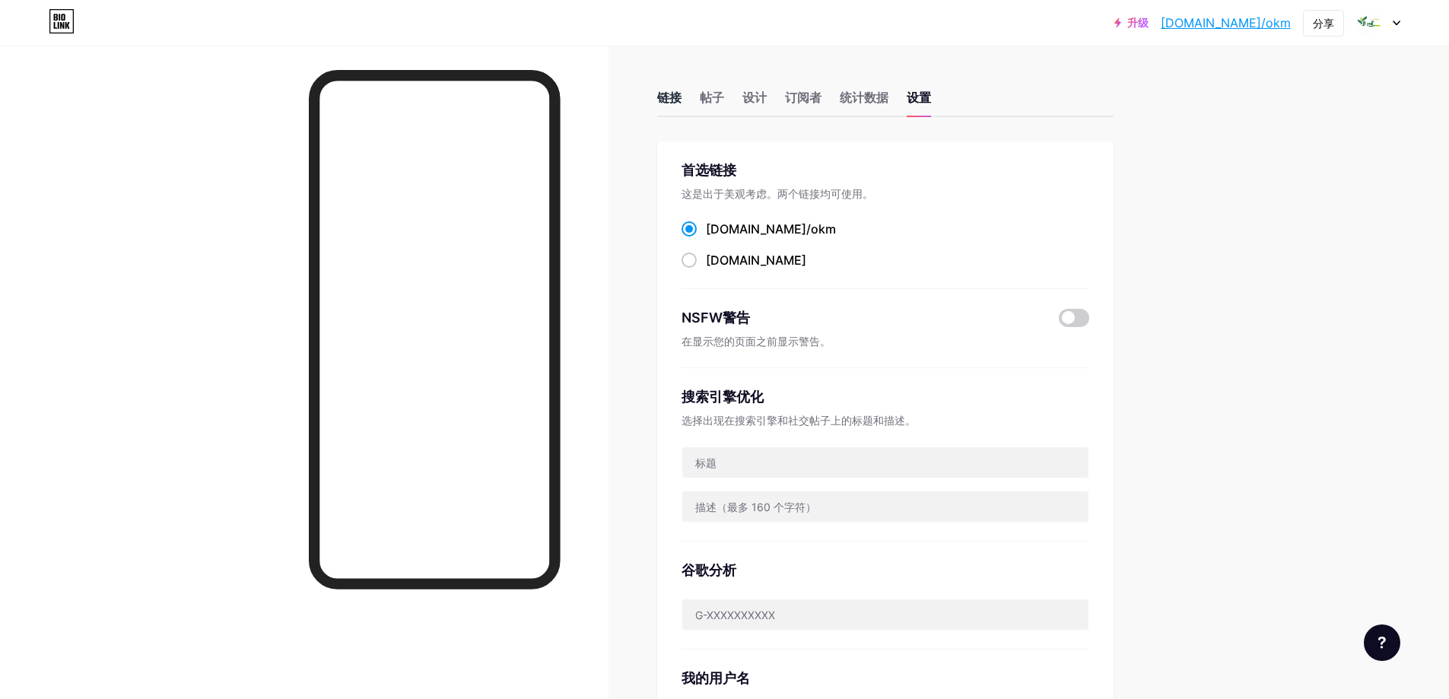 The width and height of the screenshot is (1449, 699). What do you see at coordinates (799, 420) in the screenshot?
I see `font: 选择出现在搜索引擎和社交帖子上的标题和描述。` at bounding box center [799, 420].